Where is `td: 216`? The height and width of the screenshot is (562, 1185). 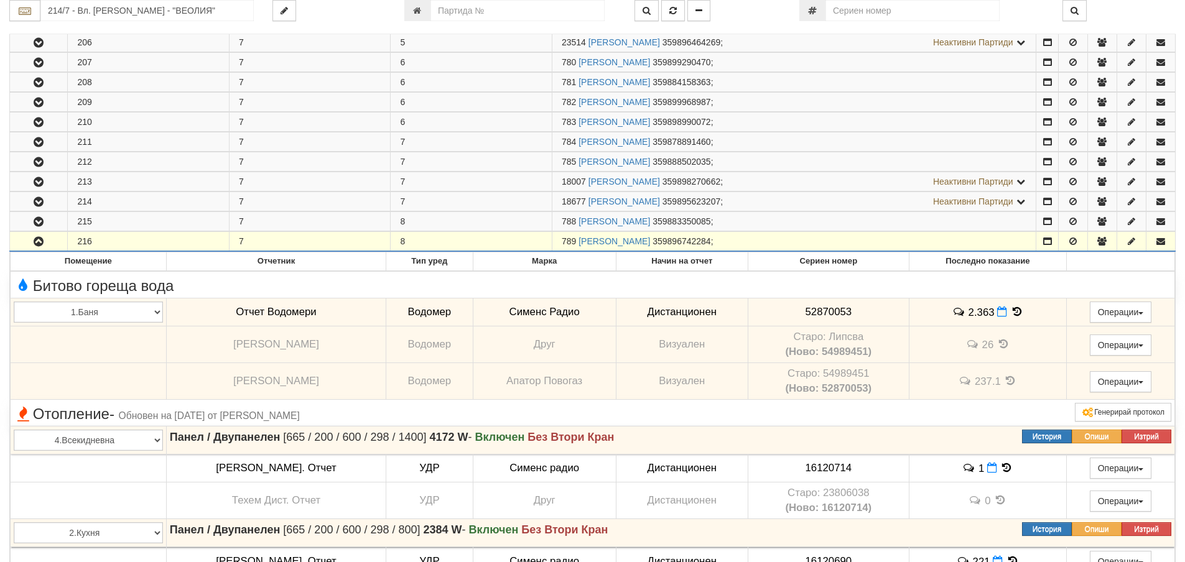 td: 216 is located at coordinates (149, 242).